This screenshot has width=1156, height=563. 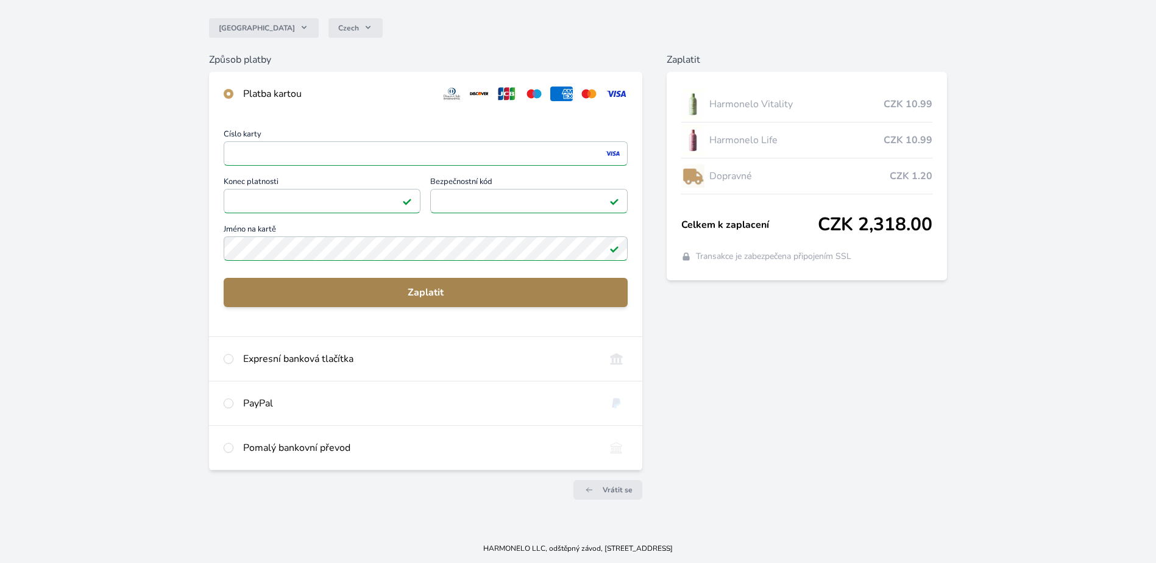 What do you see at coordinates (322, 184) in the screenshot?
I see `span: Konec platnosti` at bounding box center [322, 184].